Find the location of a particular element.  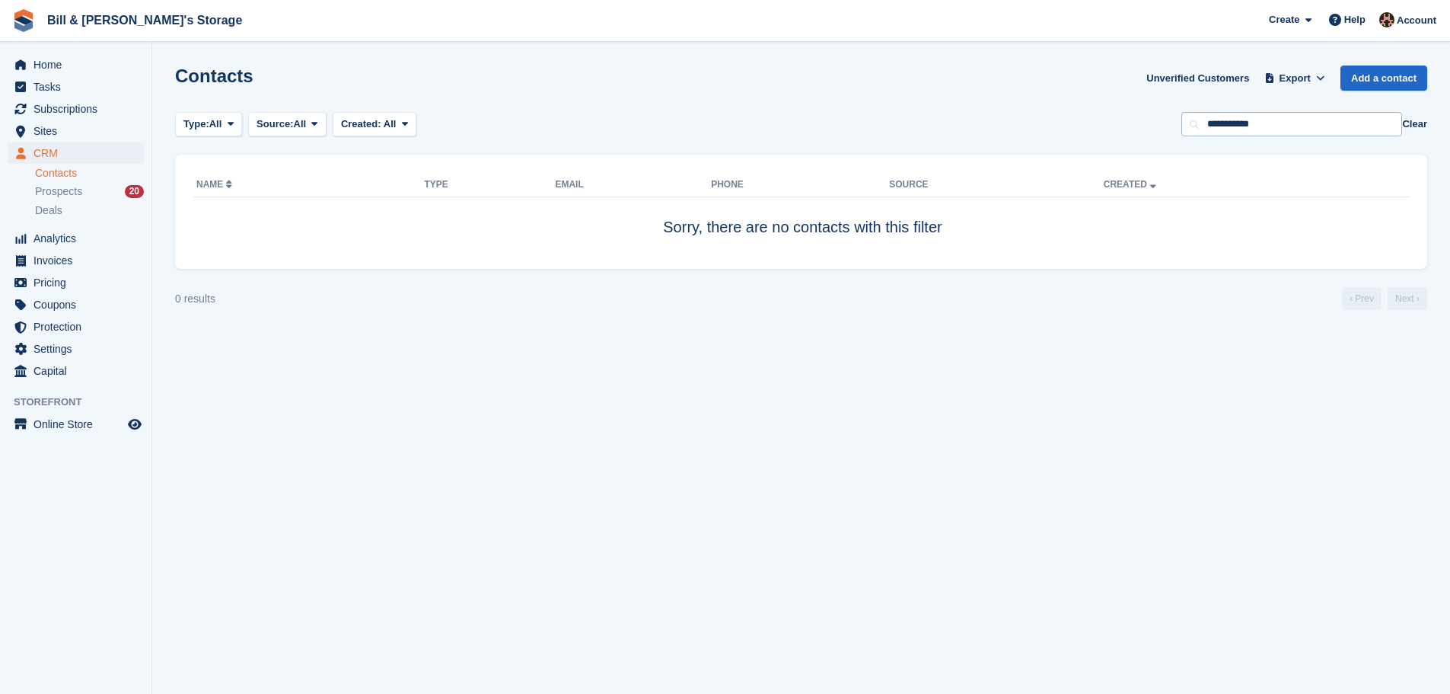

span: Capital is located at coordinates (79, 371).